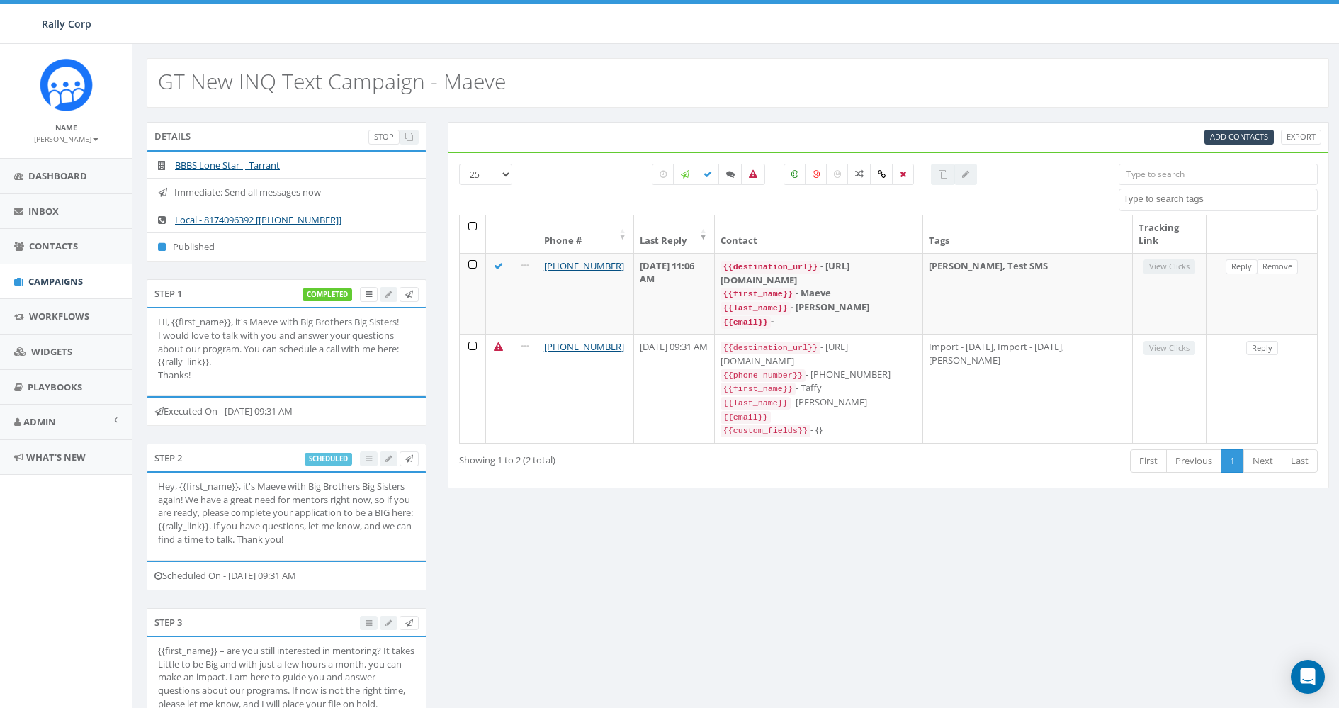  What do you see at coordinates (1194, 461) in the screenshot?
I see `a: Previous` at bounding box center [1194, 461].